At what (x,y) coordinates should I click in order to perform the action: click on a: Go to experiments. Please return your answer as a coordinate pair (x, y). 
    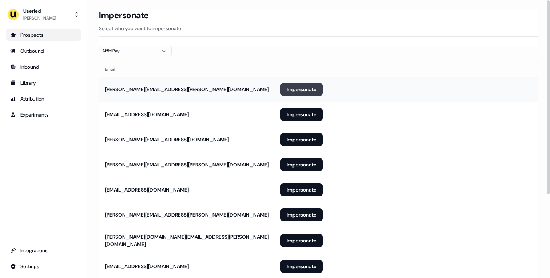
    Looking at the image, I should click on (43, 115).